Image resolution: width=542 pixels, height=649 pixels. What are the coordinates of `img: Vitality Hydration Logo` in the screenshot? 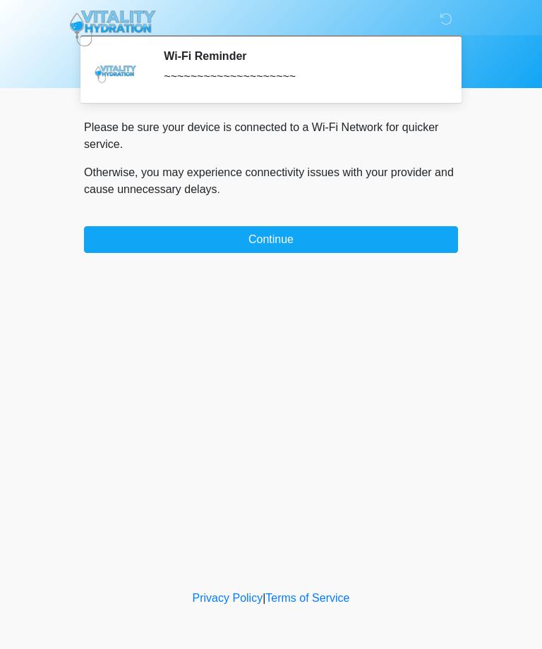 It's located at (113, 28).